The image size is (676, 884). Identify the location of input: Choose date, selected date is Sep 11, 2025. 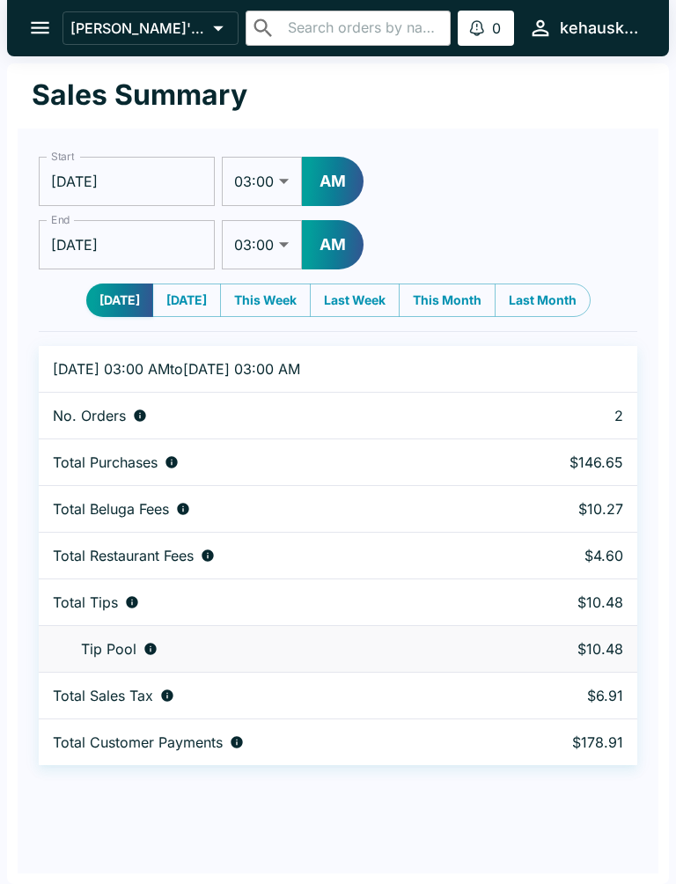
(127, 245).